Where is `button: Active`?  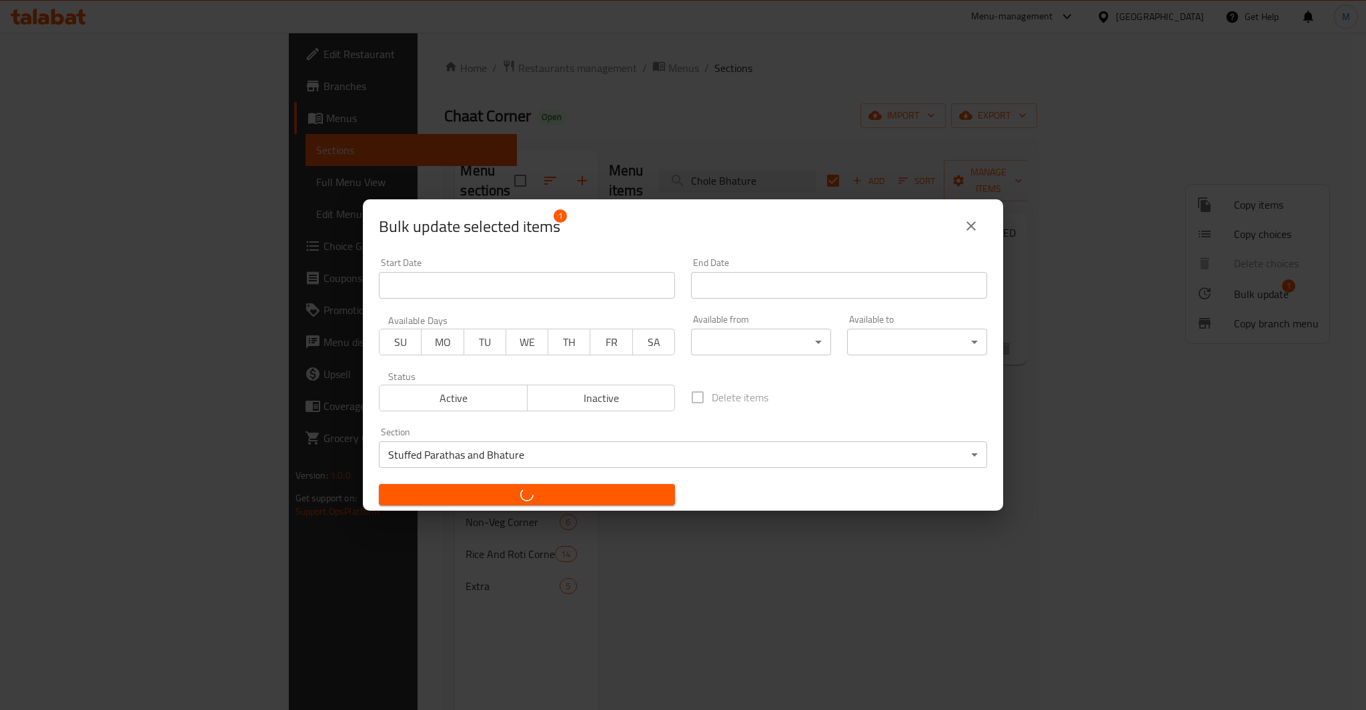 button: Active is located at coordinates (453, 398).